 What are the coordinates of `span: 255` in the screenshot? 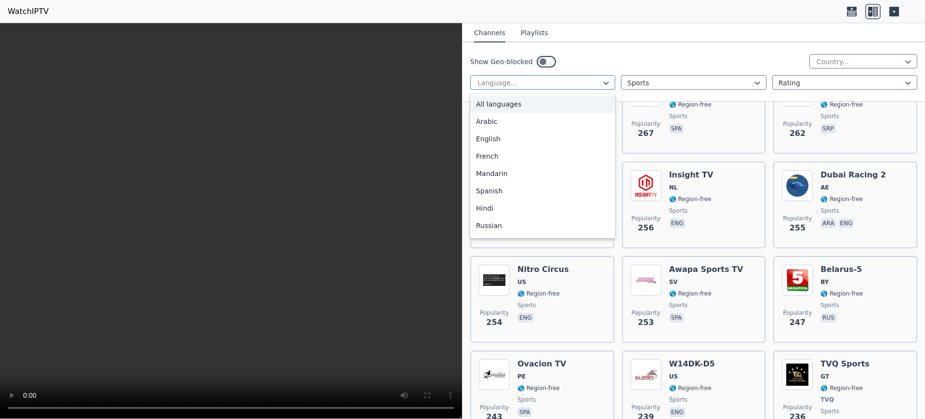 It's located at (797, 228).